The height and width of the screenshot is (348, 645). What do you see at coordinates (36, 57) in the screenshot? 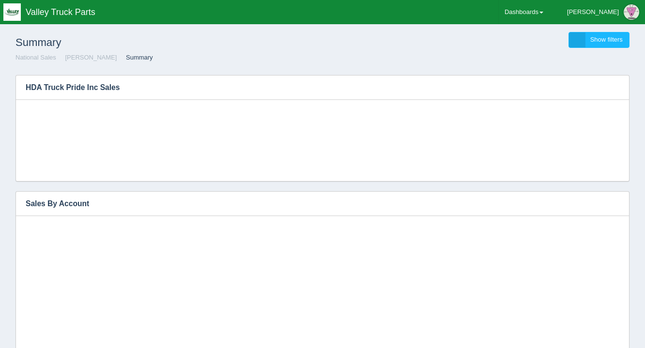
I see `a: National Sales` at bounding box center [36, 57].